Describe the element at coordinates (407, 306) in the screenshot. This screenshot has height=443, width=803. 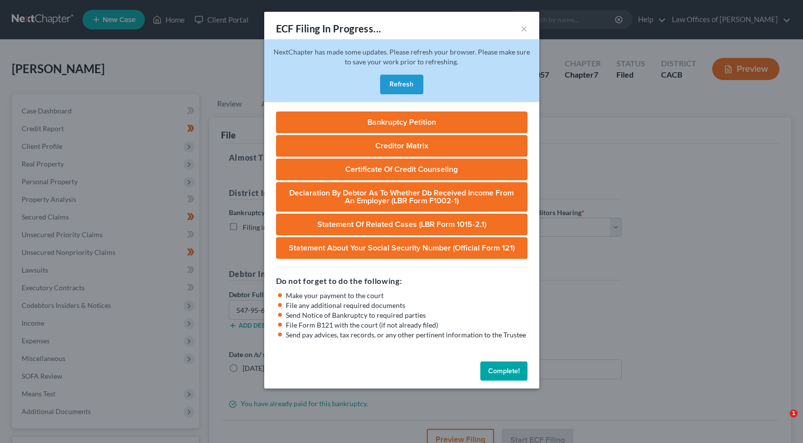
I see `li: File any additional required documents` at that location.